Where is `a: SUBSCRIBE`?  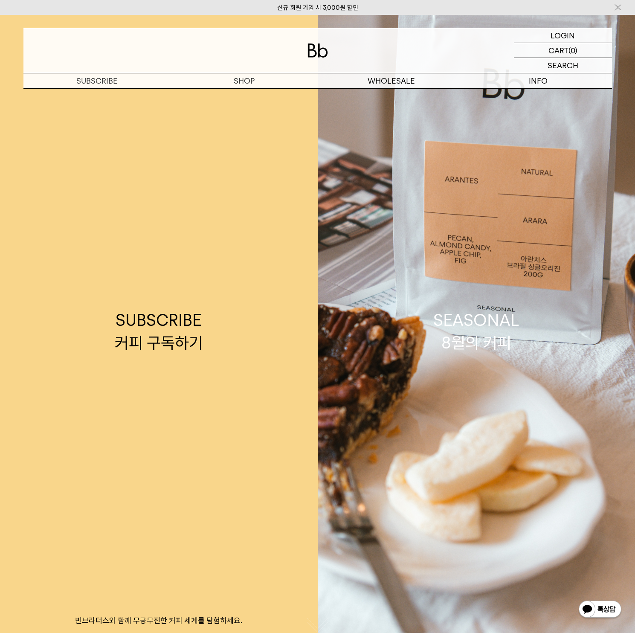 a: SUBSCRIBE is located at coordinates (97, 81).